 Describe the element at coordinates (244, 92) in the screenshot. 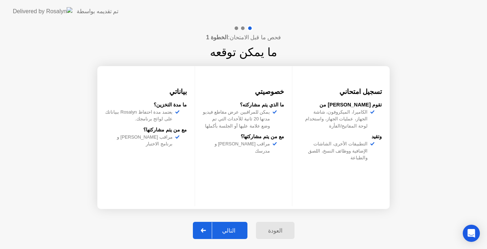

I see `h3: خصوصيتي` at that location.